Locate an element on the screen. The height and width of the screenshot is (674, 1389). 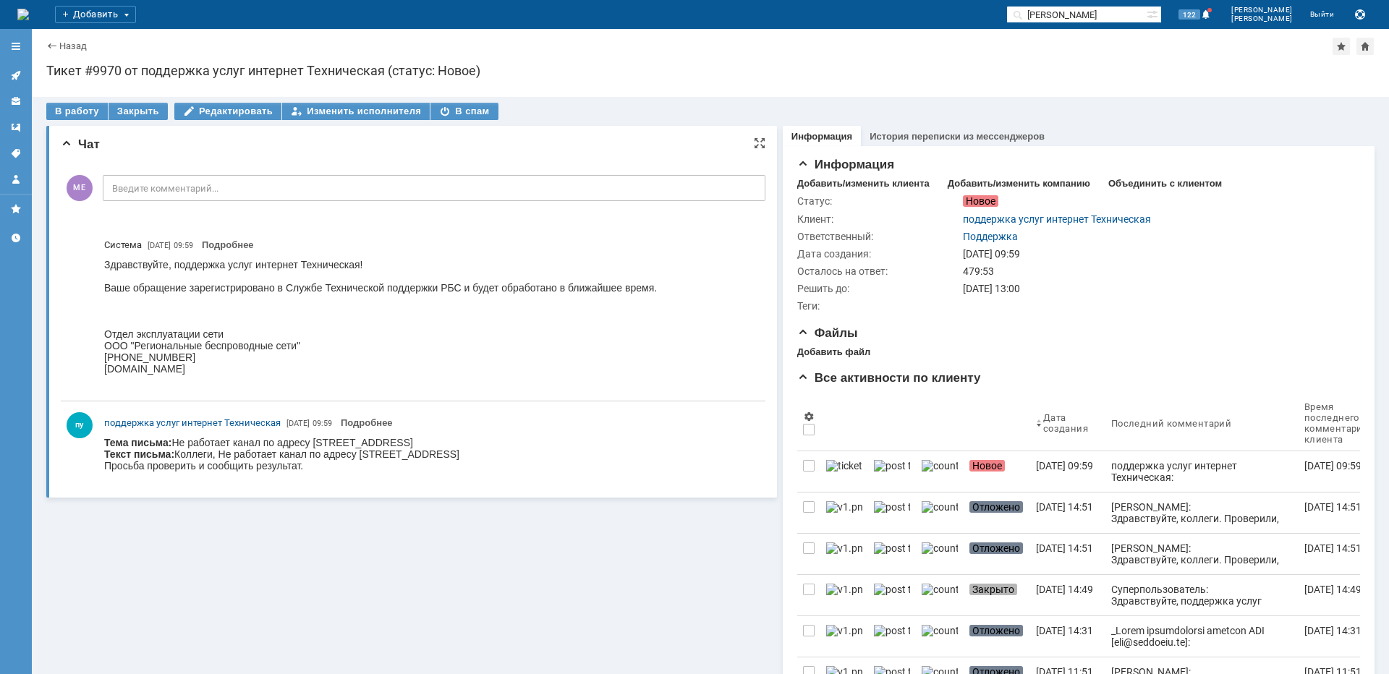
th: Время последнего комментария клиента is located at coordinates (1342, 423).